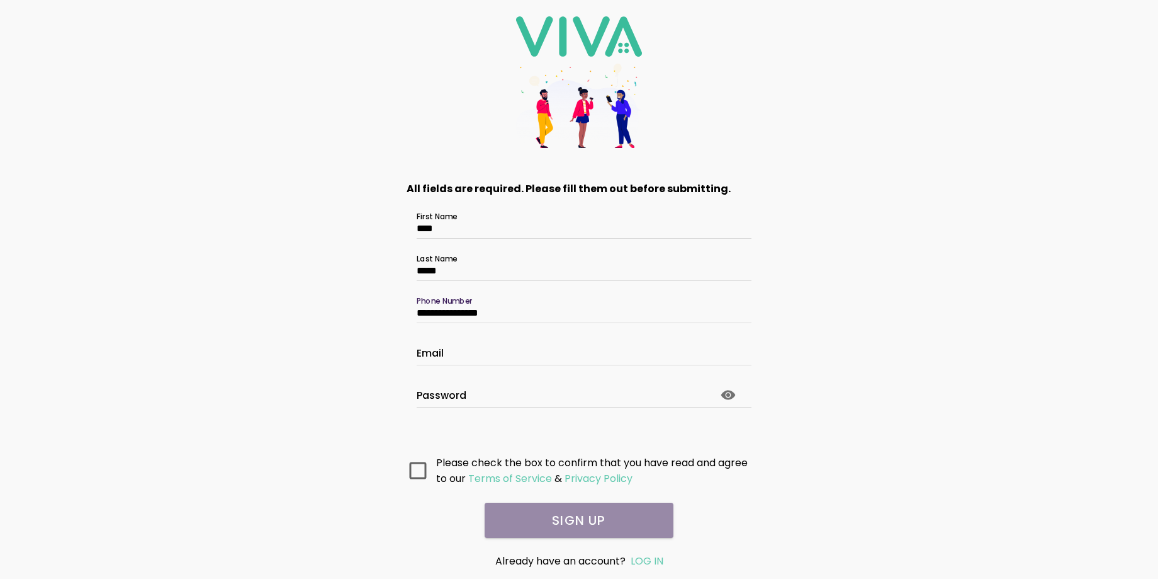 This screenshot has height=579, width=1158. What do you see at coordinates (647, 560) in the screenshot?
I see `a: LOG IN` at bounding box center [647, 560].